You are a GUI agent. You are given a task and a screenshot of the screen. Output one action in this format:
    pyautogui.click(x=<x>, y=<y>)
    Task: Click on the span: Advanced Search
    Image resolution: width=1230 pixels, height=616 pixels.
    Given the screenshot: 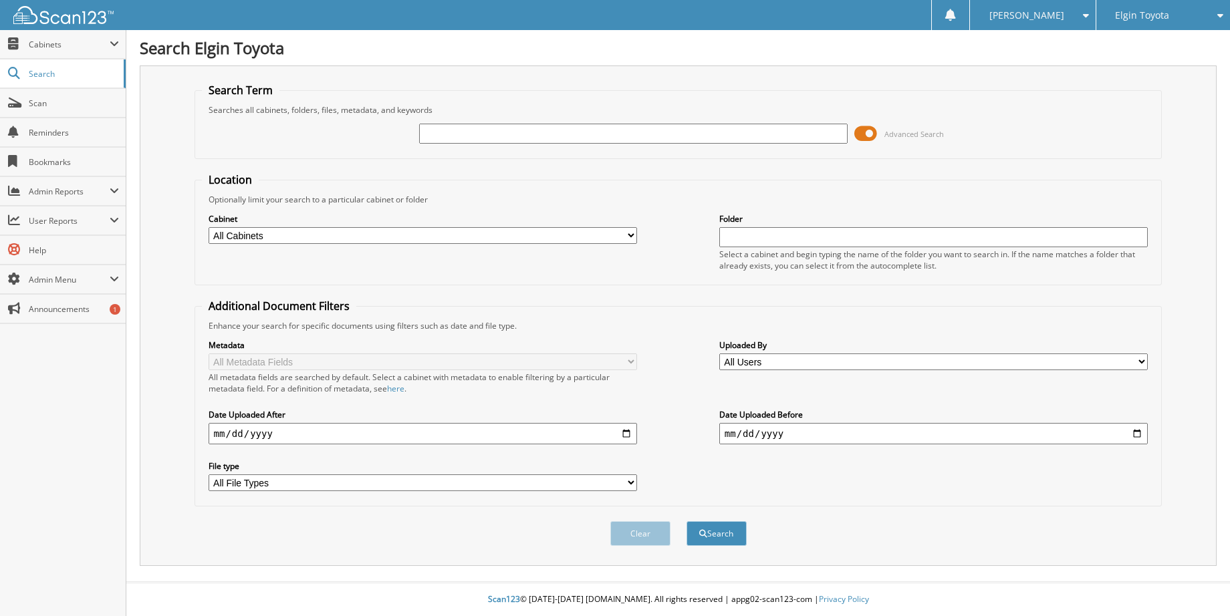 What is the action you would take?
    pyautogui.click(x=914, y=134)
    